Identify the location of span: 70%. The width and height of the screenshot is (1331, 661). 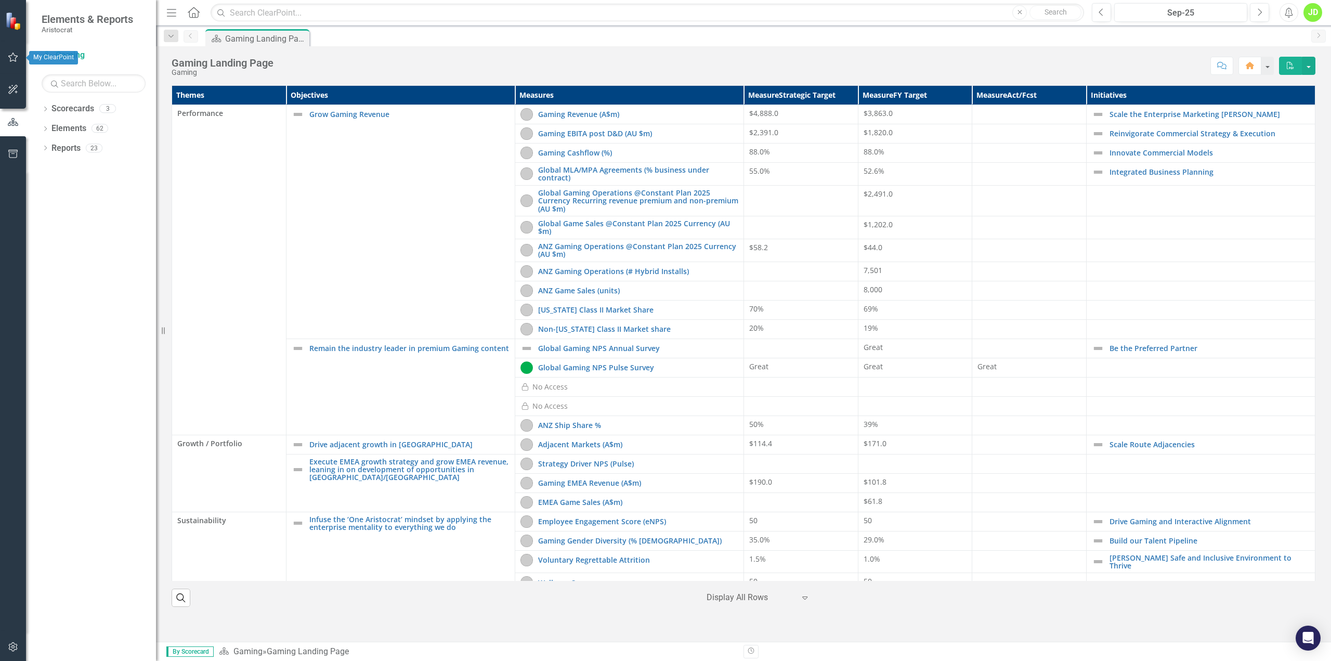
(756, 308).